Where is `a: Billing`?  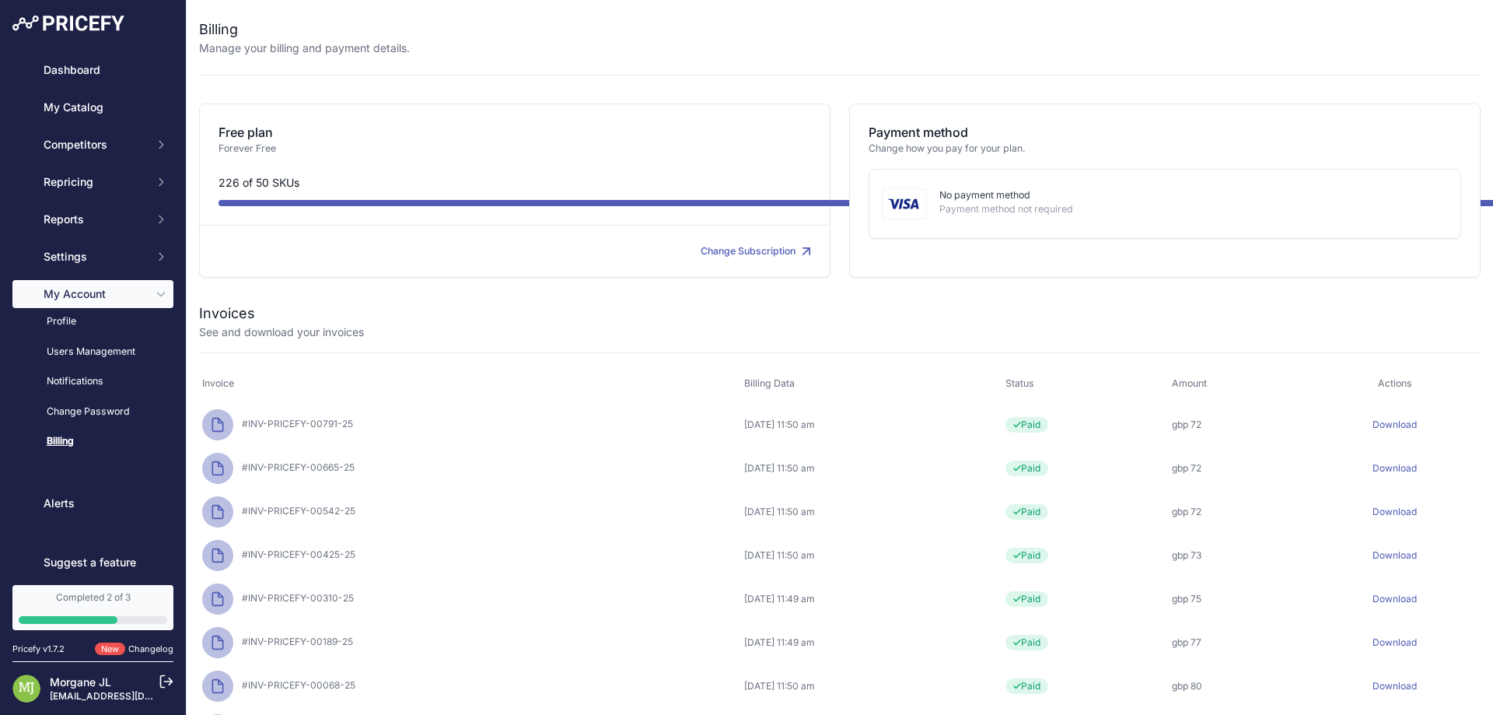 a: Billing is located at coordinates (93, 441).